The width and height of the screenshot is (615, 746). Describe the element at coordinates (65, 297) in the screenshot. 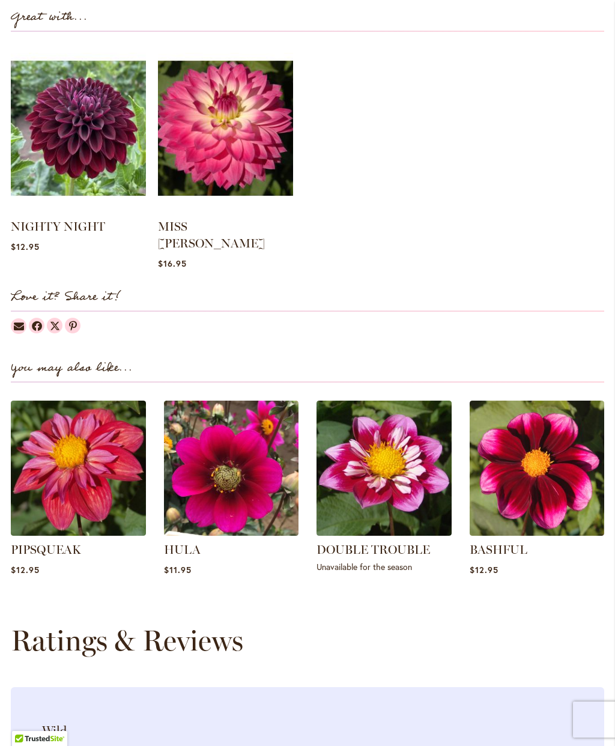

I see `strong: Love it? Share it!` at that location.